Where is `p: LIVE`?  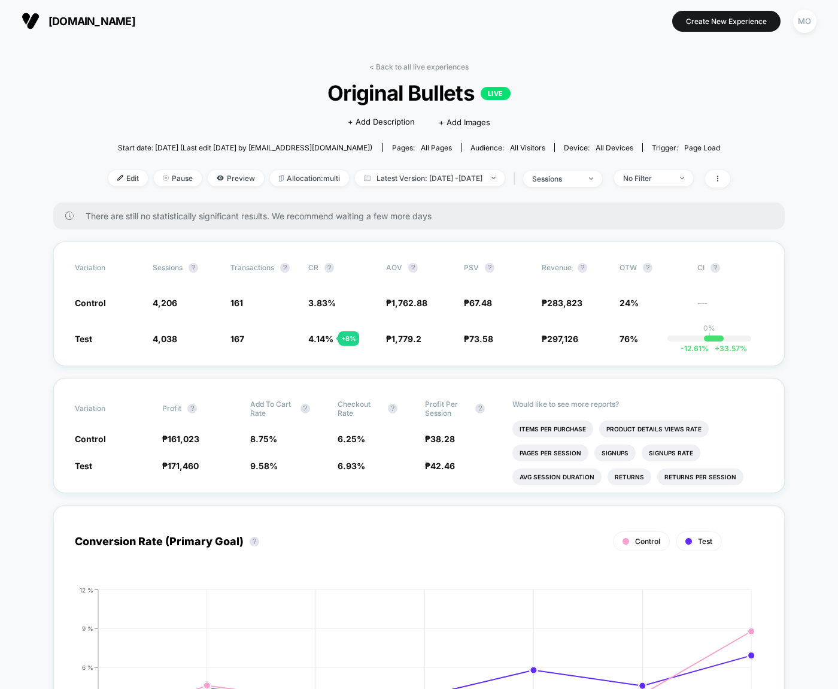 p: LIVE is located at coordinates (496, 93).